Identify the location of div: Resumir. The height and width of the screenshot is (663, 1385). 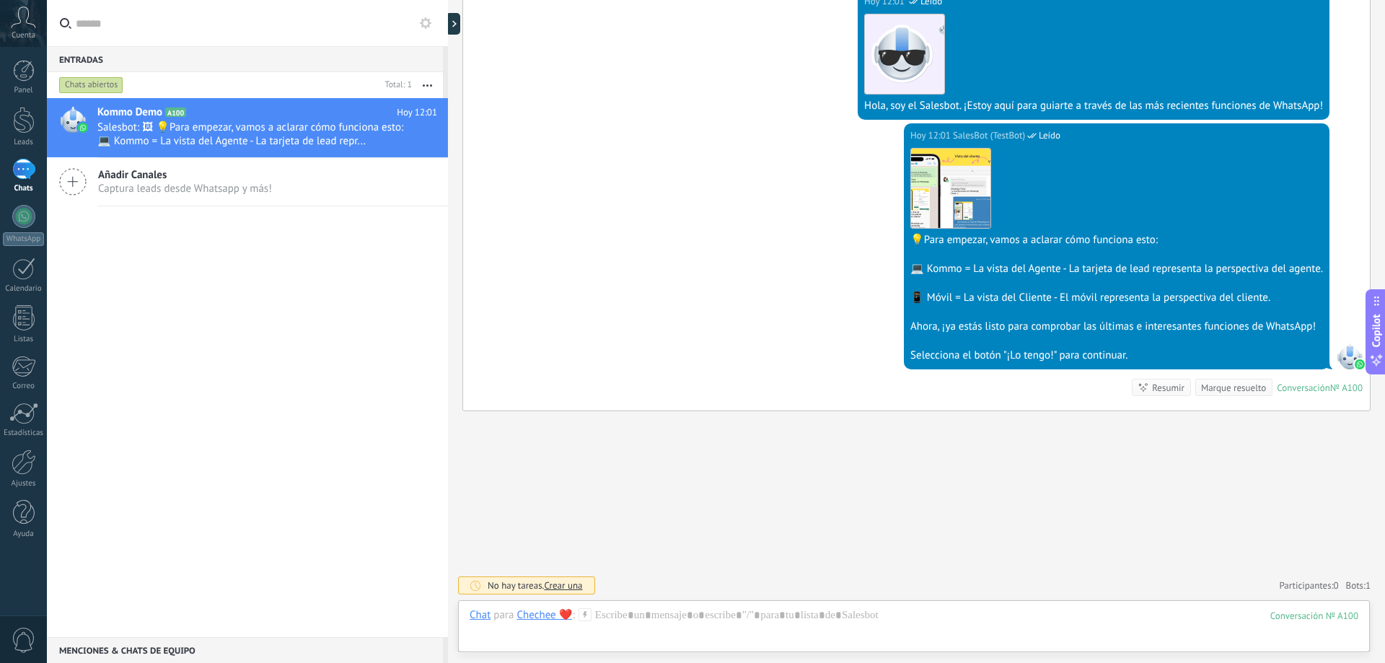
(1167, 387).